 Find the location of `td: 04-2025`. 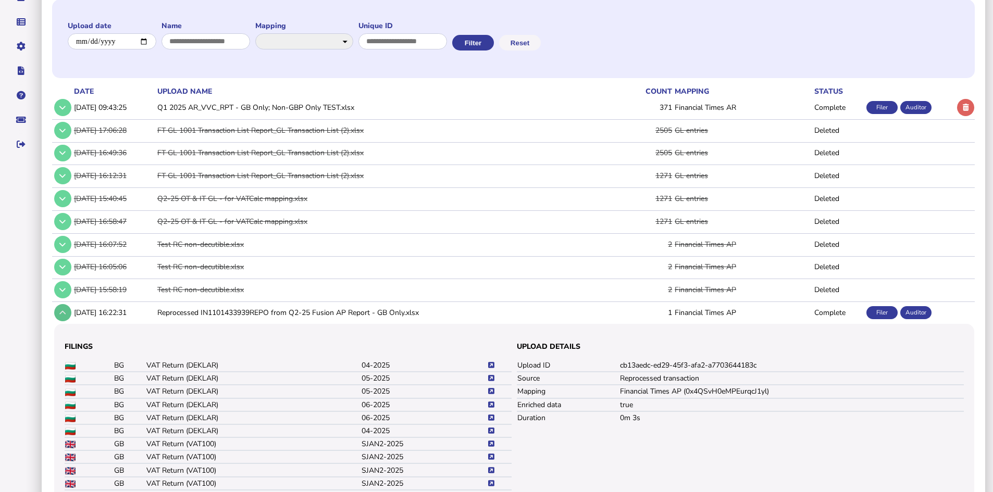

td: 04-2025 is located at coordinates (424, 431).